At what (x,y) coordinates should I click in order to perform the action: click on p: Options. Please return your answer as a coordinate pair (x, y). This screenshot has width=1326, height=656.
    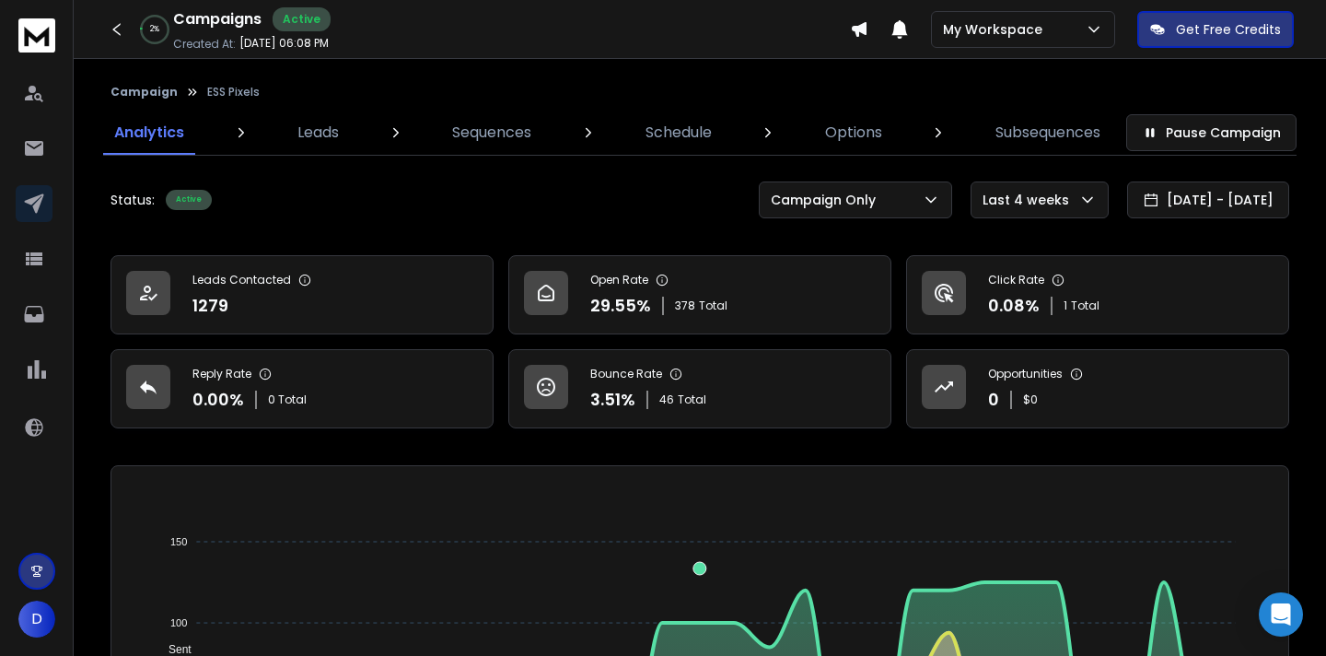
    Looking at the image, I should click on (854, 133).